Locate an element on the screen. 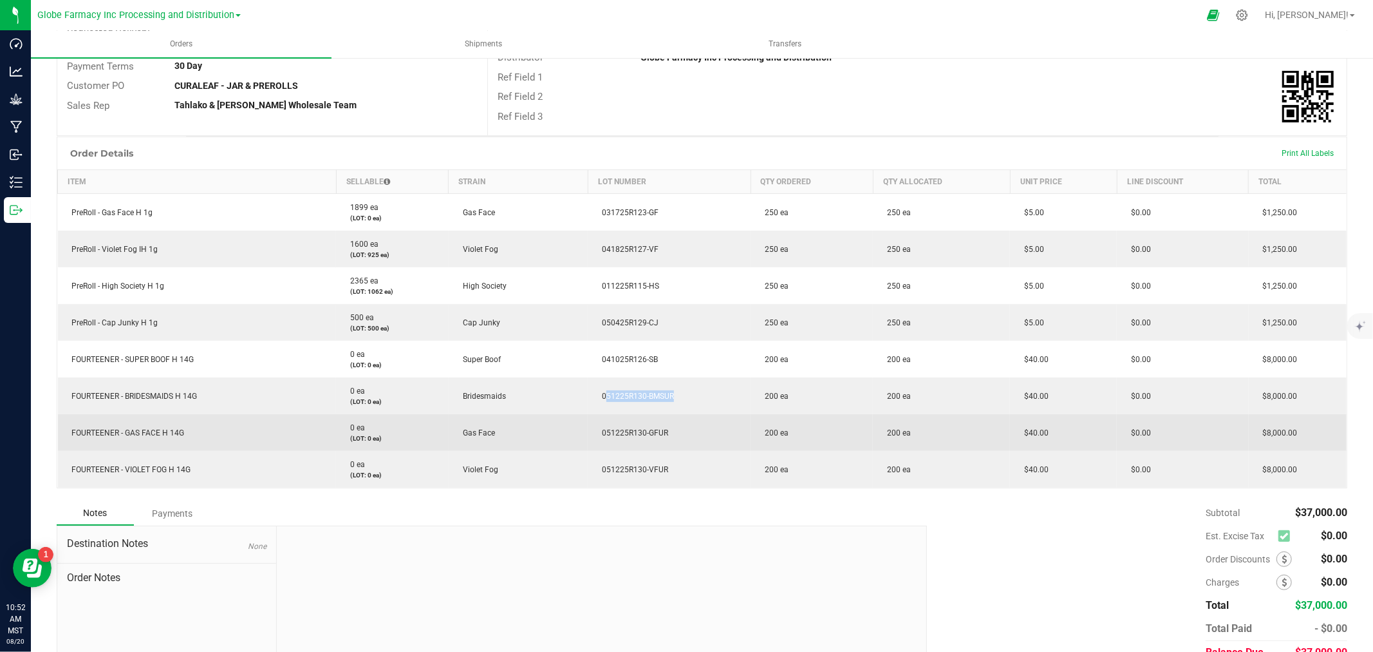  span: FOURTEENER - BRIDESMAIDS H 14G is located at coordinates (131, 396).